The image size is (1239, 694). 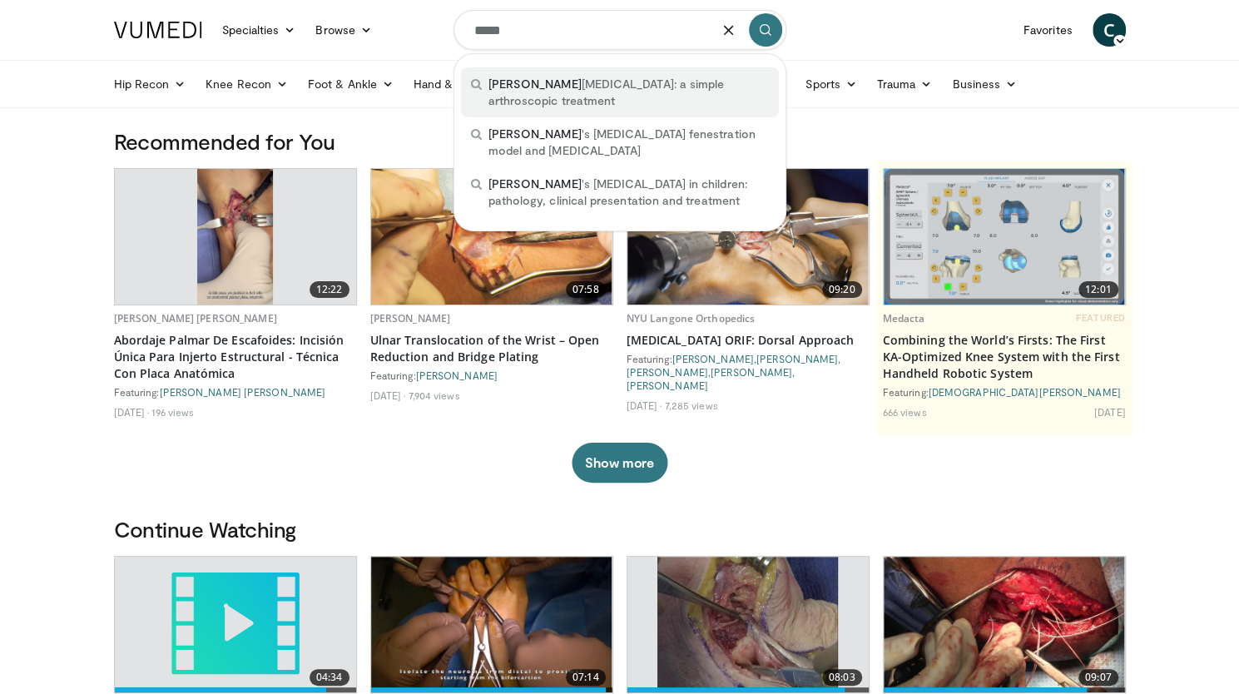 What do you see at coordinates (150, 84) in the screenshot?
I see `a: Hip Recon` at bounding box center [150, 84].